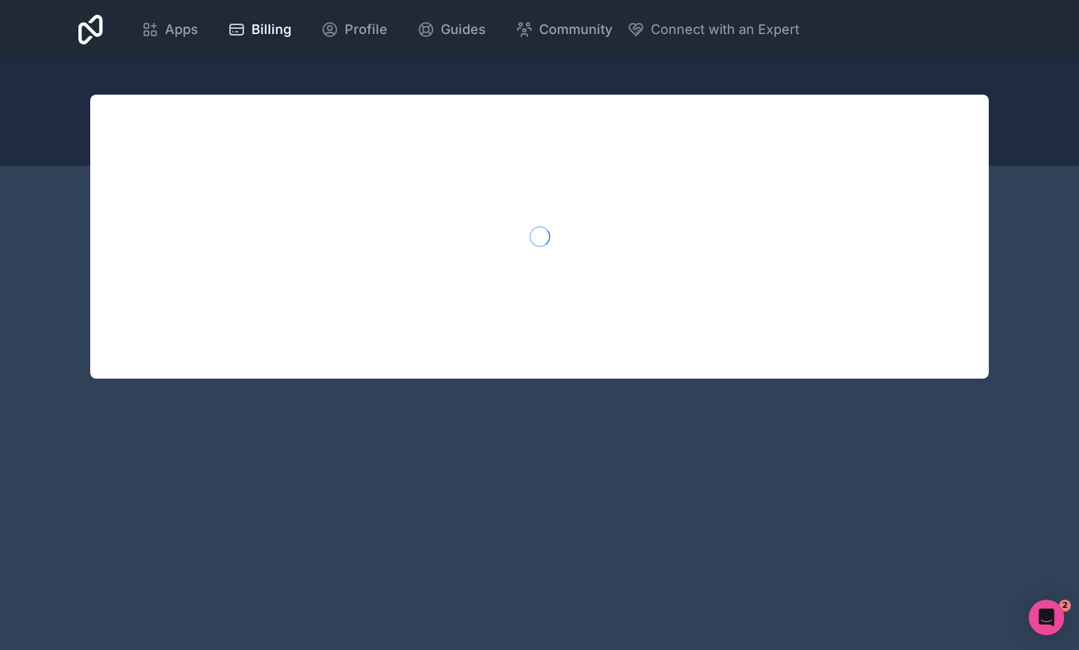 The width and height of the screenshot is (1079, 650). Describe the element at coordinates (181, 30) in the screenshot. I see `span: Apps` at that location.